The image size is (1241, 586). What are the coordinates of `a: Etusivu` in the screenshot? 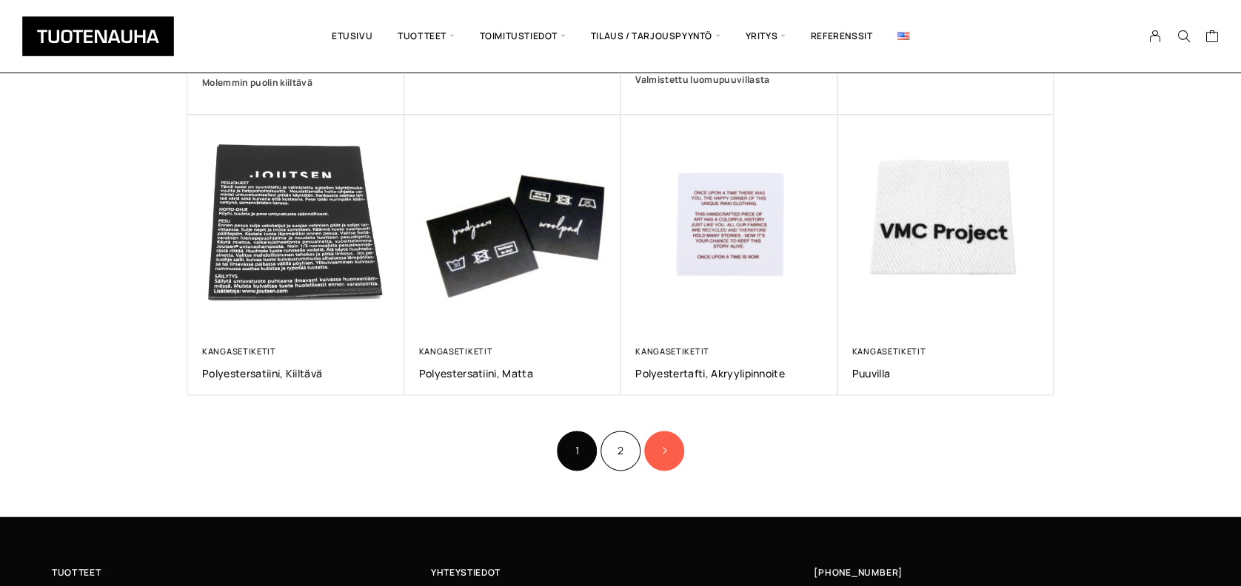 It's located at (352, 36).